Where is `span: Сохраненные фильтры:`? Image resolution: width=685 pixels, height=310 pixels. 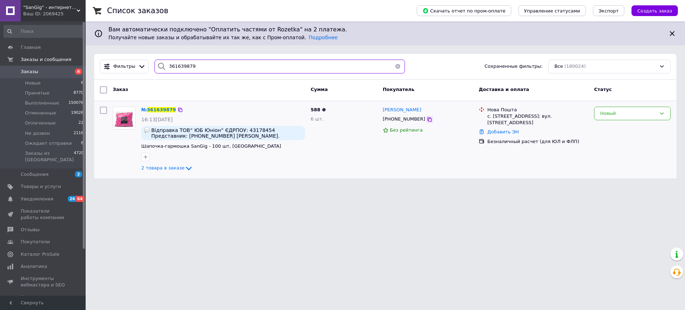 span: Сохраненные фильтры: is located at coordinates (514, 66).